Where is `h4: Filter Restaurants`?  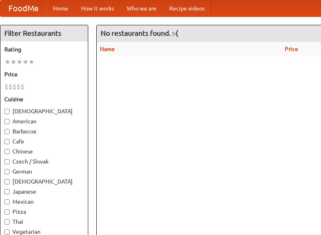
h4: Filter Restaurants is located at coordinates (44, 33).